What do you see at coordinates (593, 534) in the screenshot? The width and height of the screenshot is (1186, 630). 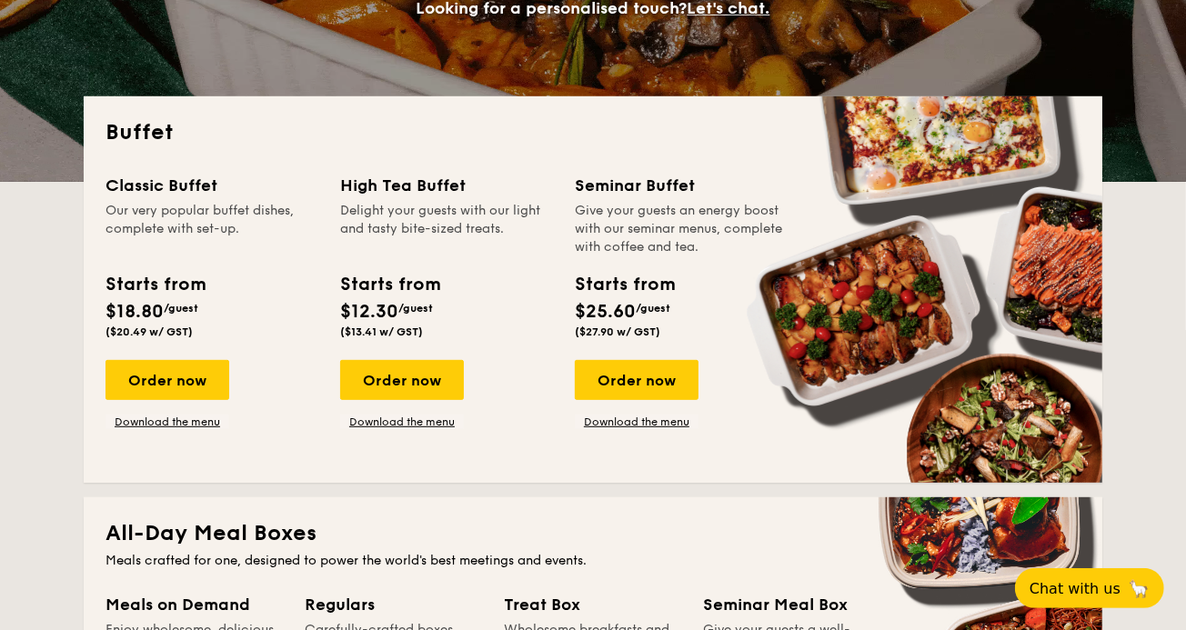 I see `h2: All-Day Meal Boxes` at bounding box center [593, 534].